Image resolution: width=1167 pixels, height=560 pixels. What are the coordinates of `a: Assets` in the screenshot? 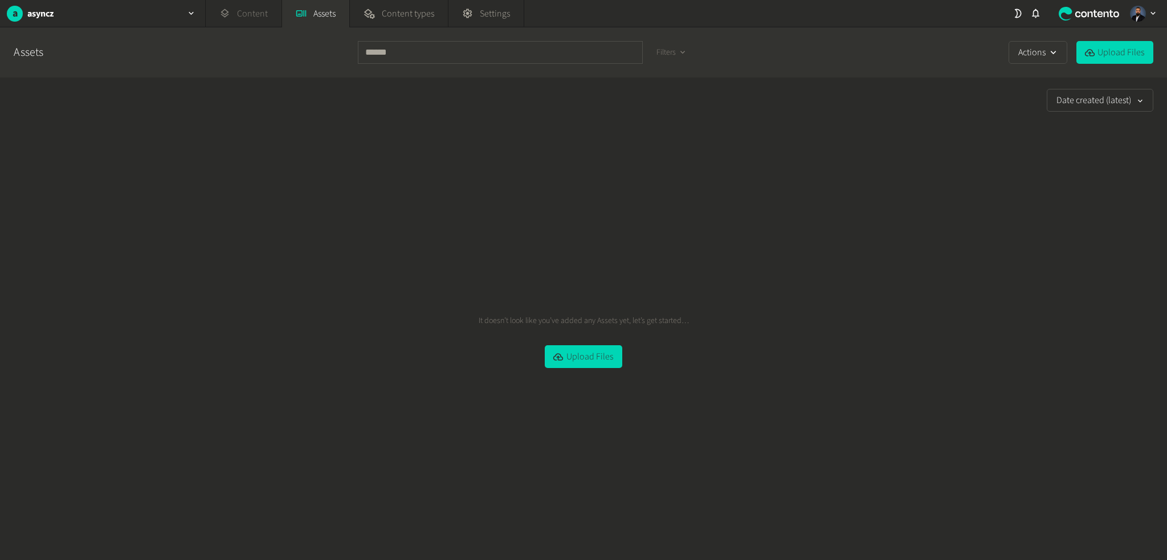 It's located at (29, 52).